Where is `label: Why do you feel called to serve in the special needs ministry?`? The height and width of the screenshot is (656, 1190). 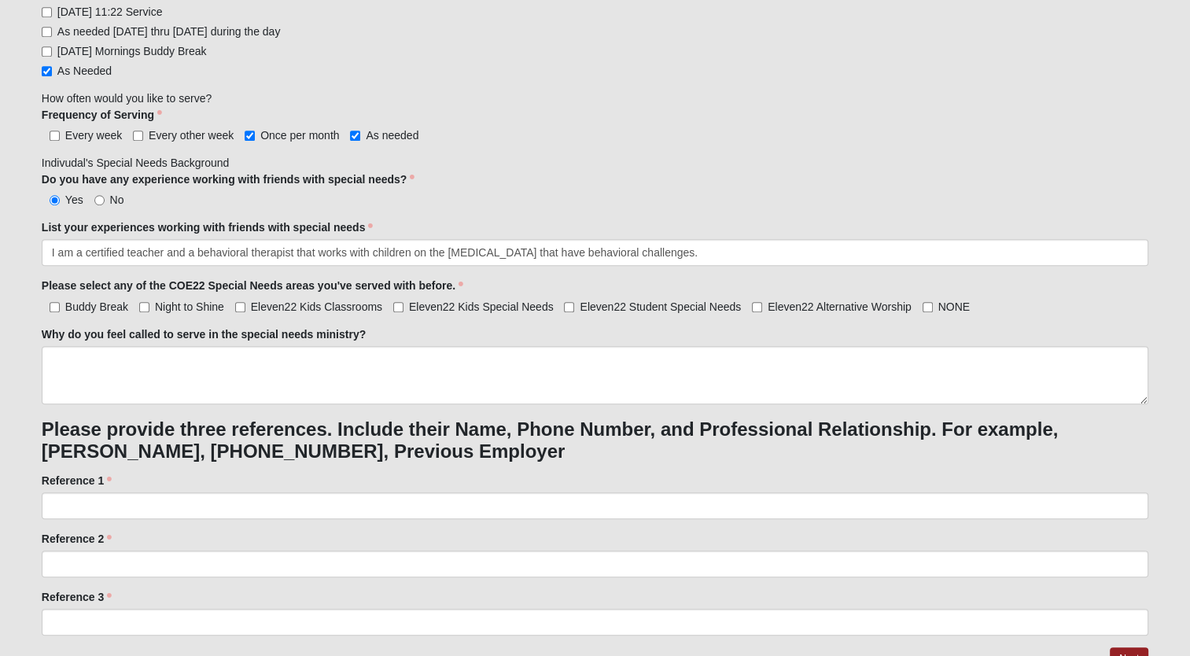
label: Why do you feel called to serve in the special needs ministry? is located at coordinates (204, 334).